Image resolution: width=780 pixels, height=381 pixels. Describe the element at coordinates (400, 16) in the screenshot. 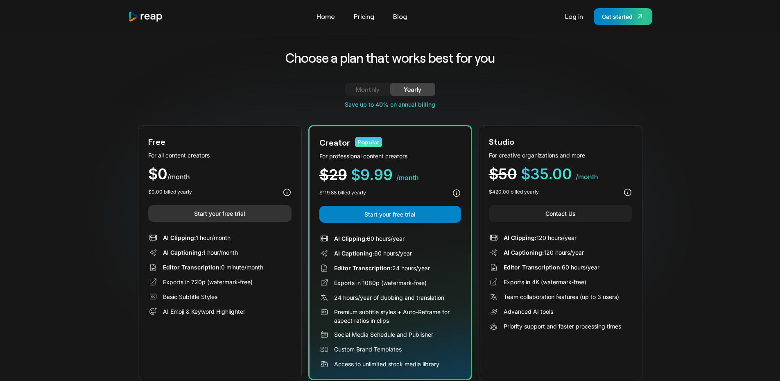

I see `a: Blog` at that location.